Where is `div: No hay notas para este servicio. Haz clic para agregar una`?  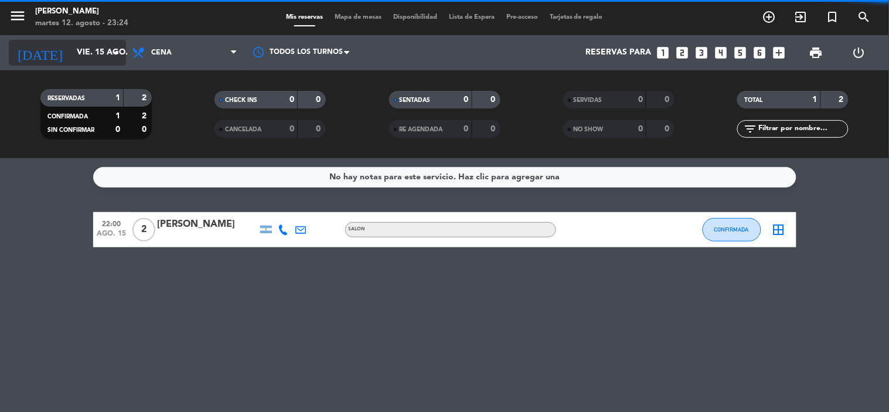 div: No hay notas para este servicio. Haz clic para agregar una is located at coordinates (444, 177).